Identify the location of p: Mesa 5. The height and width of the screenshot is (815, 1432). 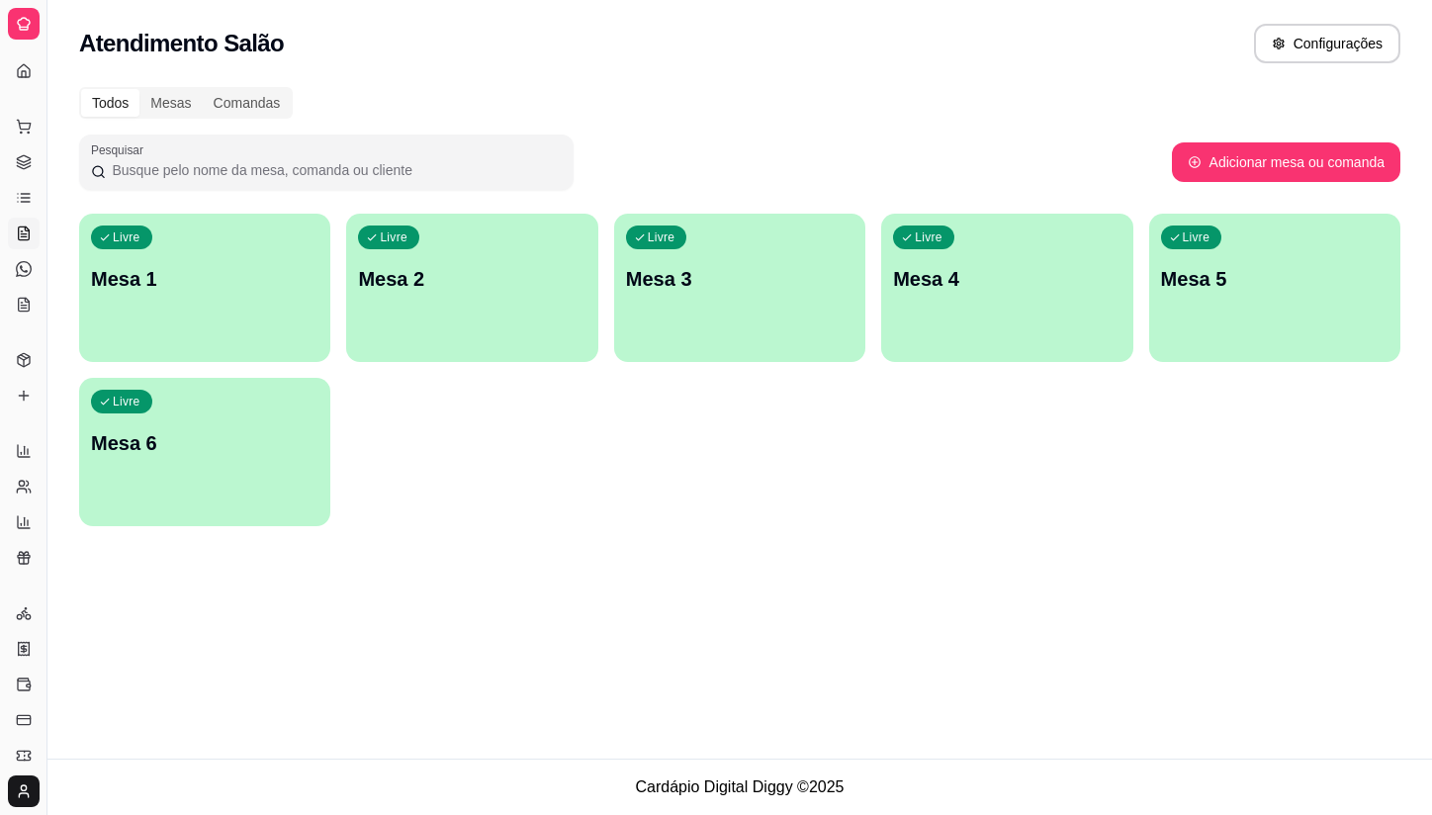
(1274, 279).